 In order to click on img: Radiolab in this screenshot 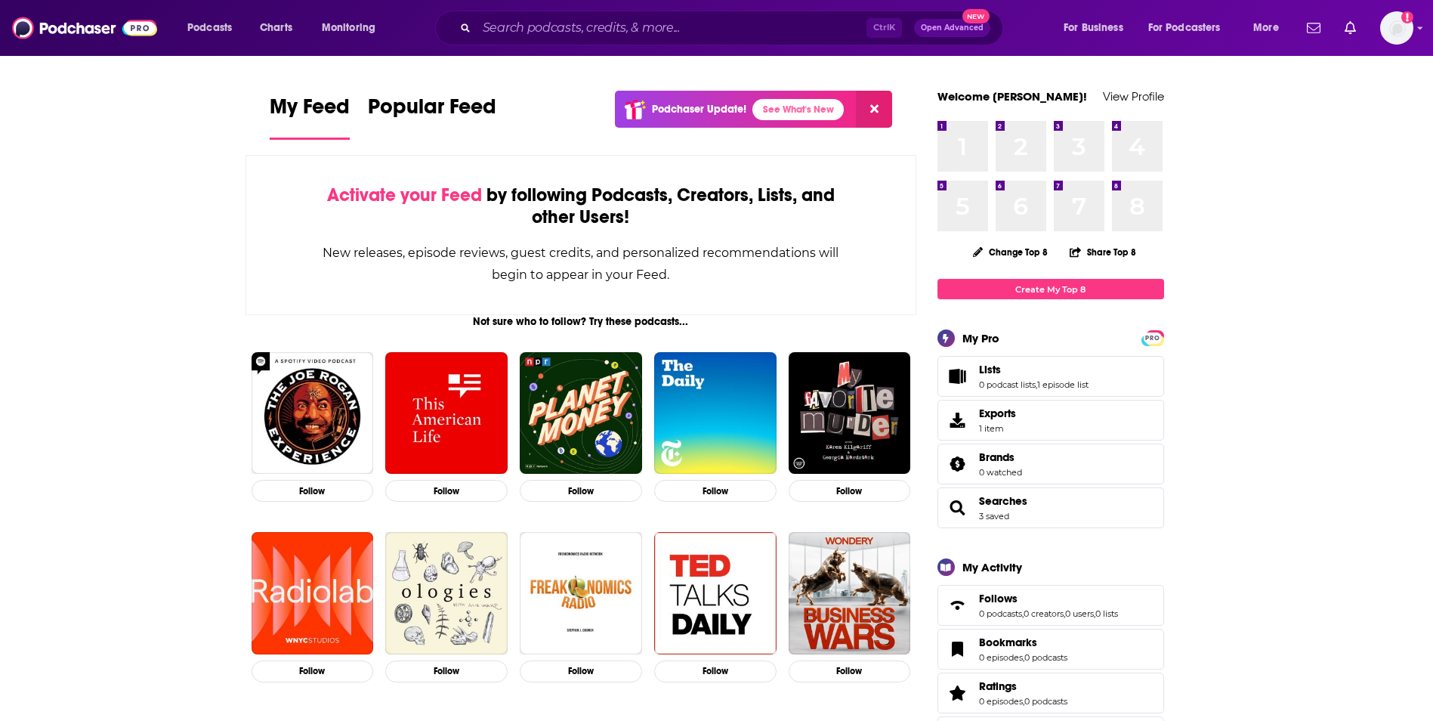, I will do `click(313, 593)`.